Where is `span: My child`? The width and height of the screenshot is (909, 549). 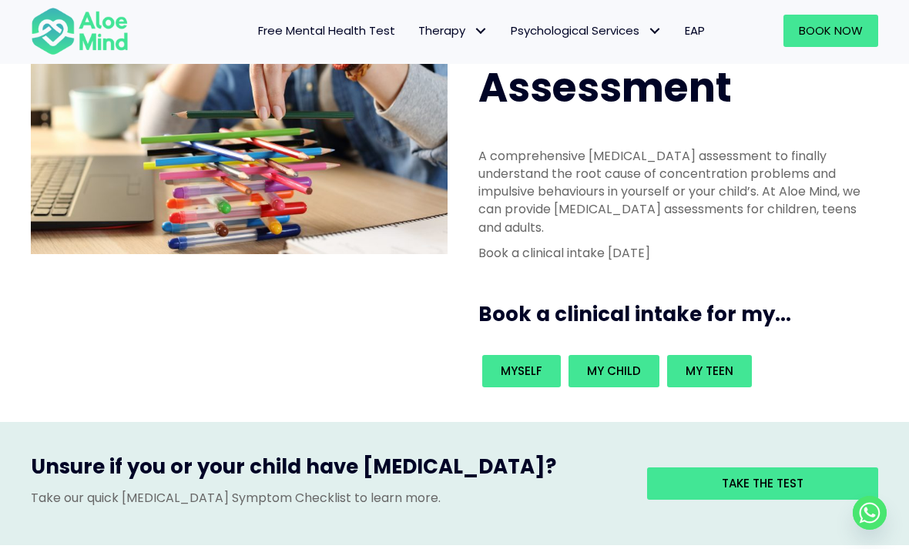 span: My child is located at coordinates (614, 370).